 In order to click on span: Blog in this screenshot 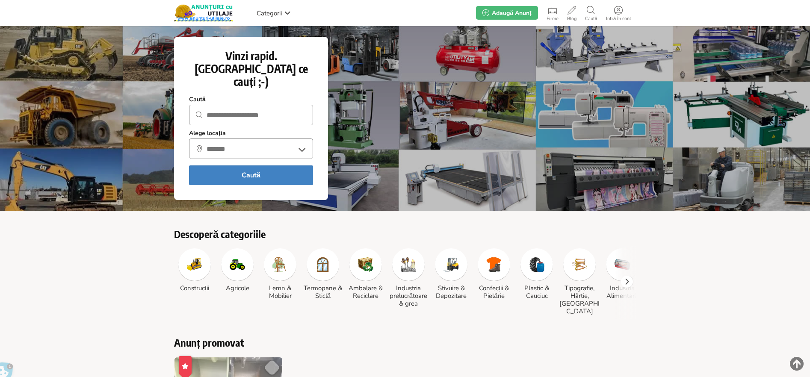, I will do `click(572, 19)`.